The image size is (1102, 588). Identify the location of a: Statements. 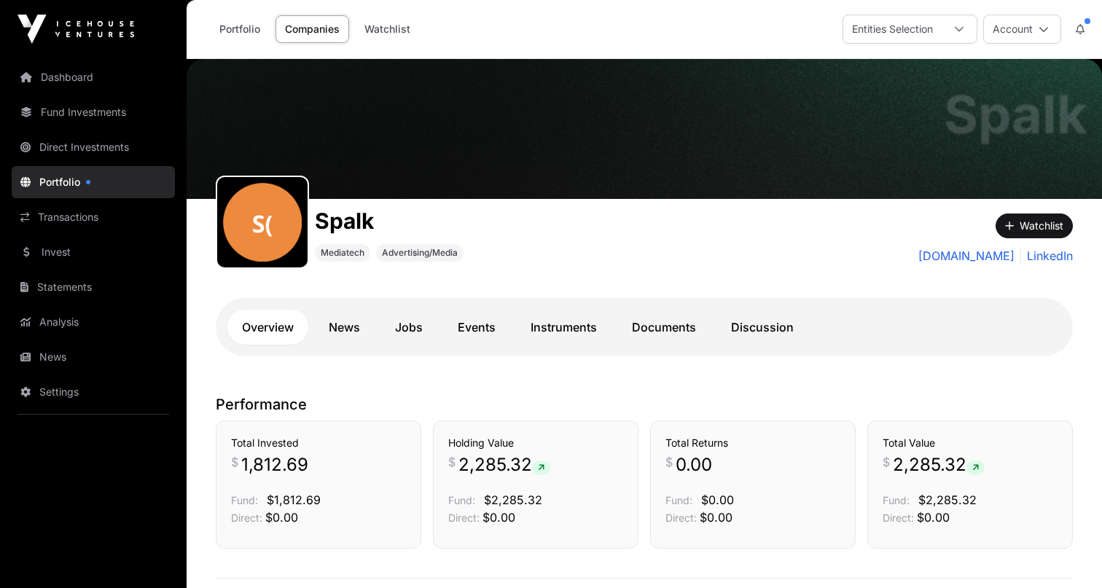
(93, 287).